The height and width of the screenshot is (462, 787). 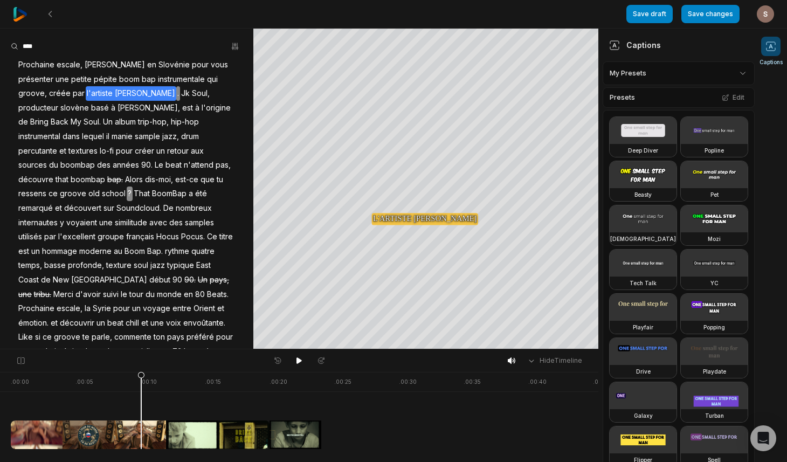 What do you see at coordinates (147, 165) in the screenshot?
I see `span: 90.` at bounding box center [147, 165].